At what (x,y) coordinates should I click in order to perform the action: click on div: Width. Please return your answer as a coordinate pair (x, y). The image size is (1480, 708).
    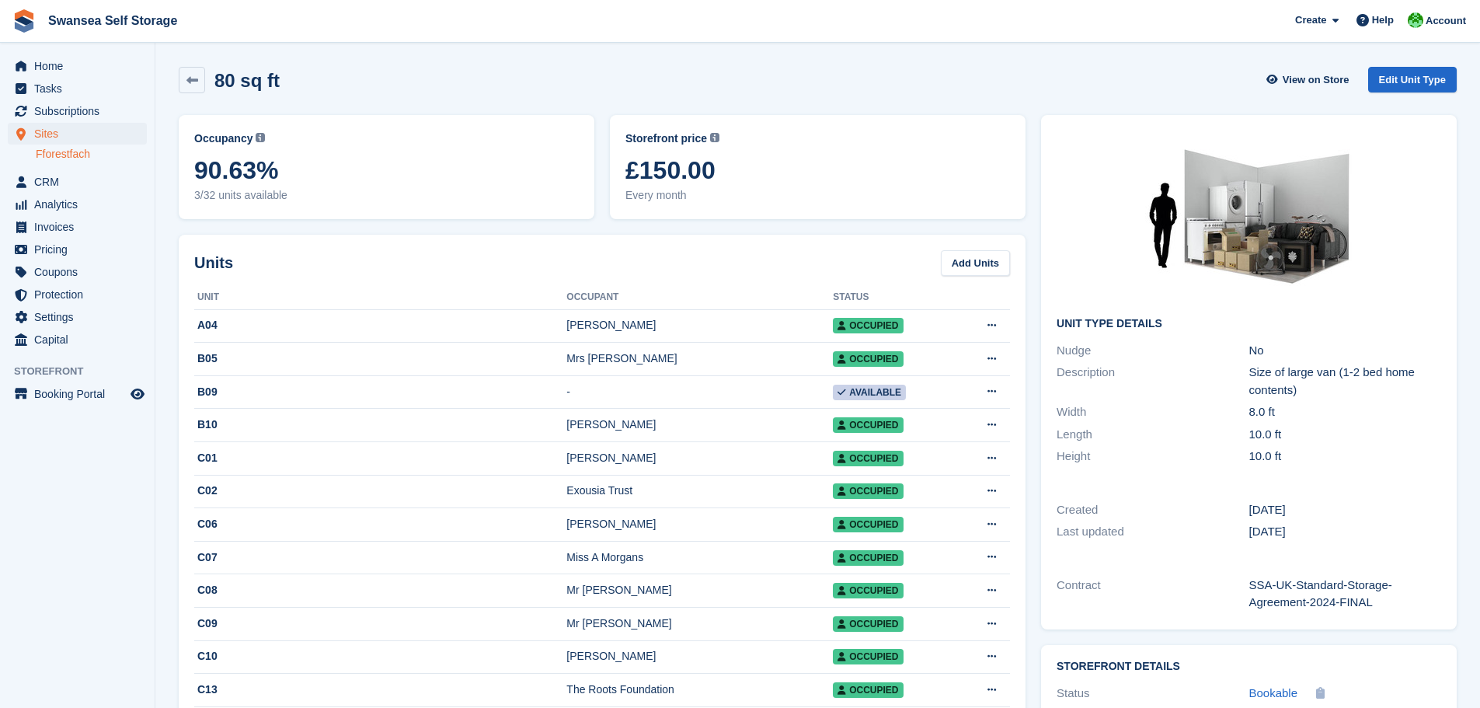
    Looking at the image, I should click on (1152, 412).